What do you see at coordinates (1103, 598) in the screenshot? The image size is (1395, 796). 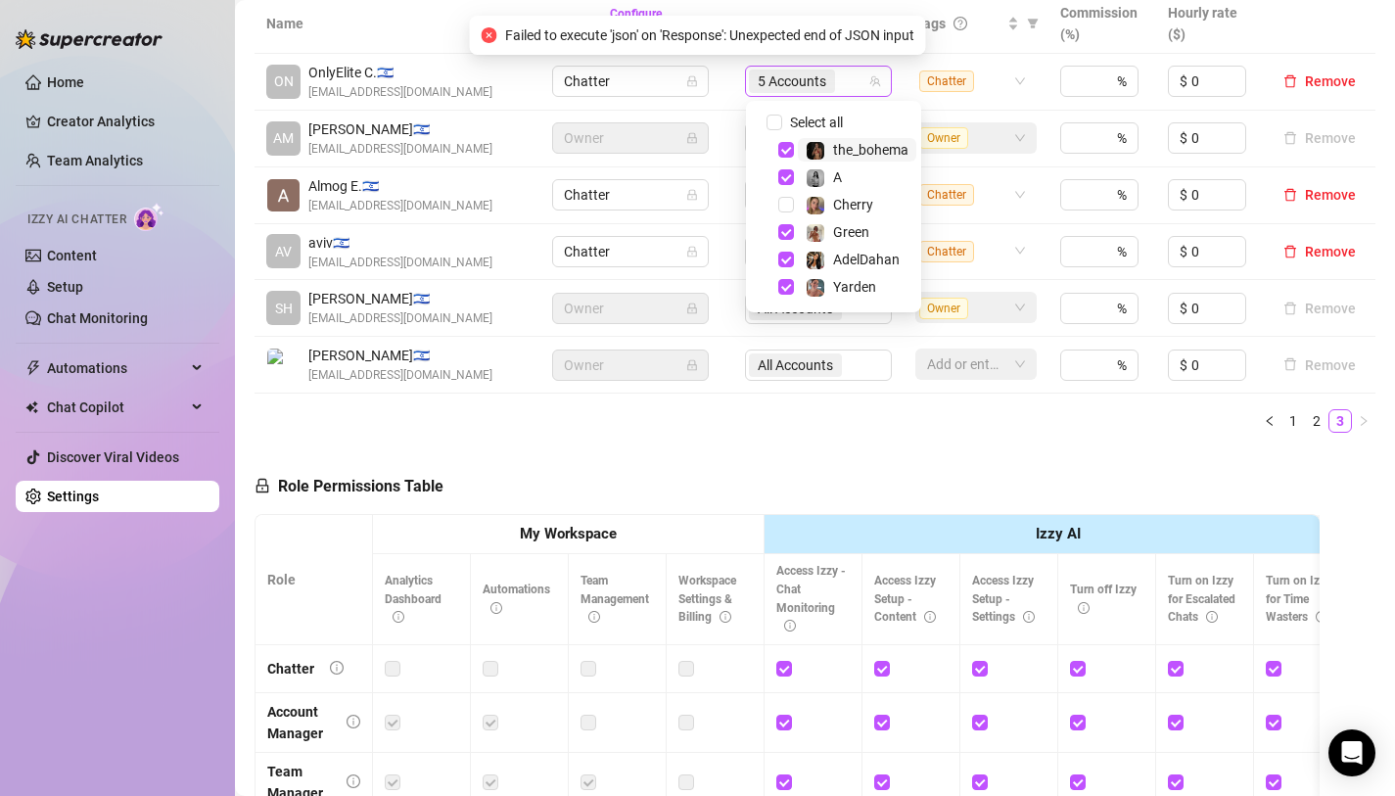 I see `span: Turn off Izzy` at bounding box center [1103, 598].